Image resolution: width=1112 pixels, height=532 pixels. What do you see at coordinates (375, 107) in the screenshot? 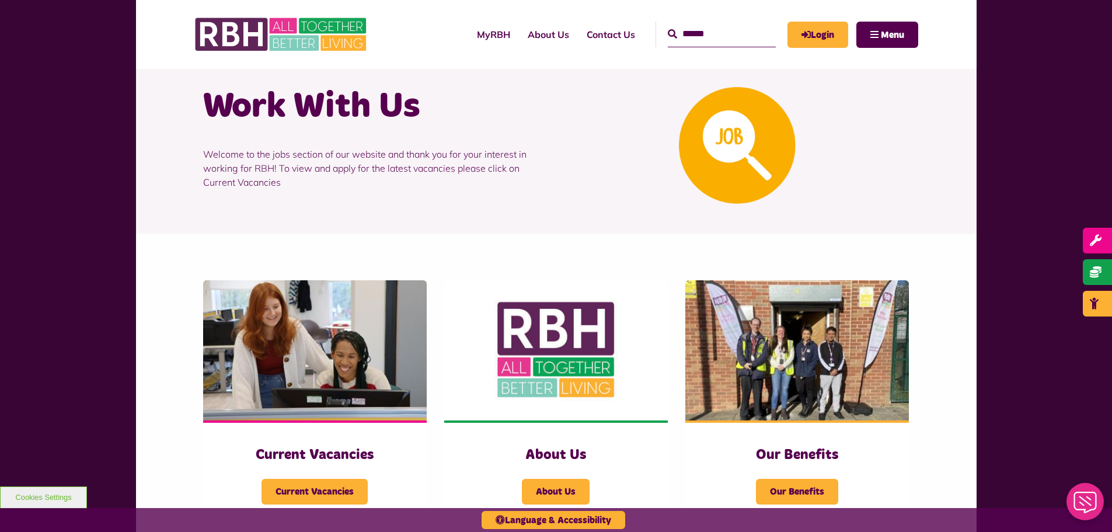
I see `h1: Work With Us` at bounding box center [375, 107].